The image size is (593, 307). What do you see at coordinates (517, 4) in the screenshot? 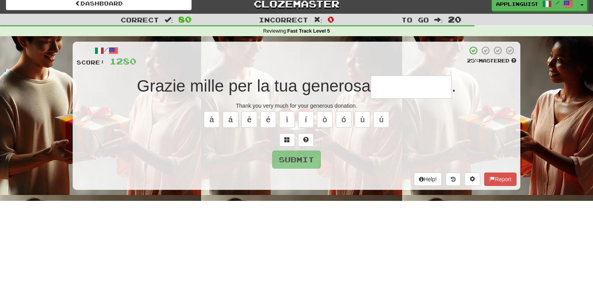
I see `span: Applinguist` at bounding box center [517, 4].